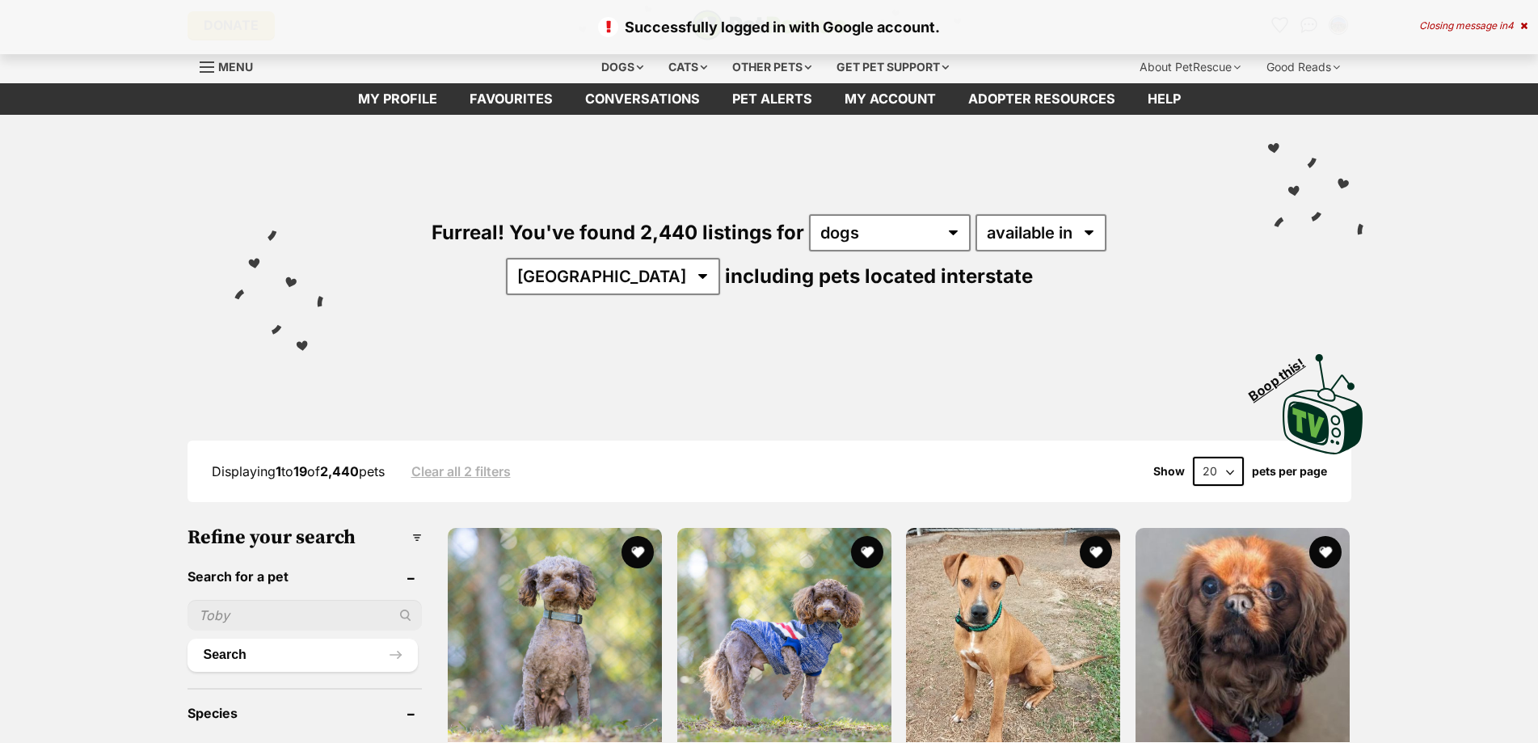 Image resolution: width=1538 pixels, height=743 pixels. Describe the element at coordinates (554, 634) in the screenshot. I see `img: Molly - Cavoodle Dog` at that location.